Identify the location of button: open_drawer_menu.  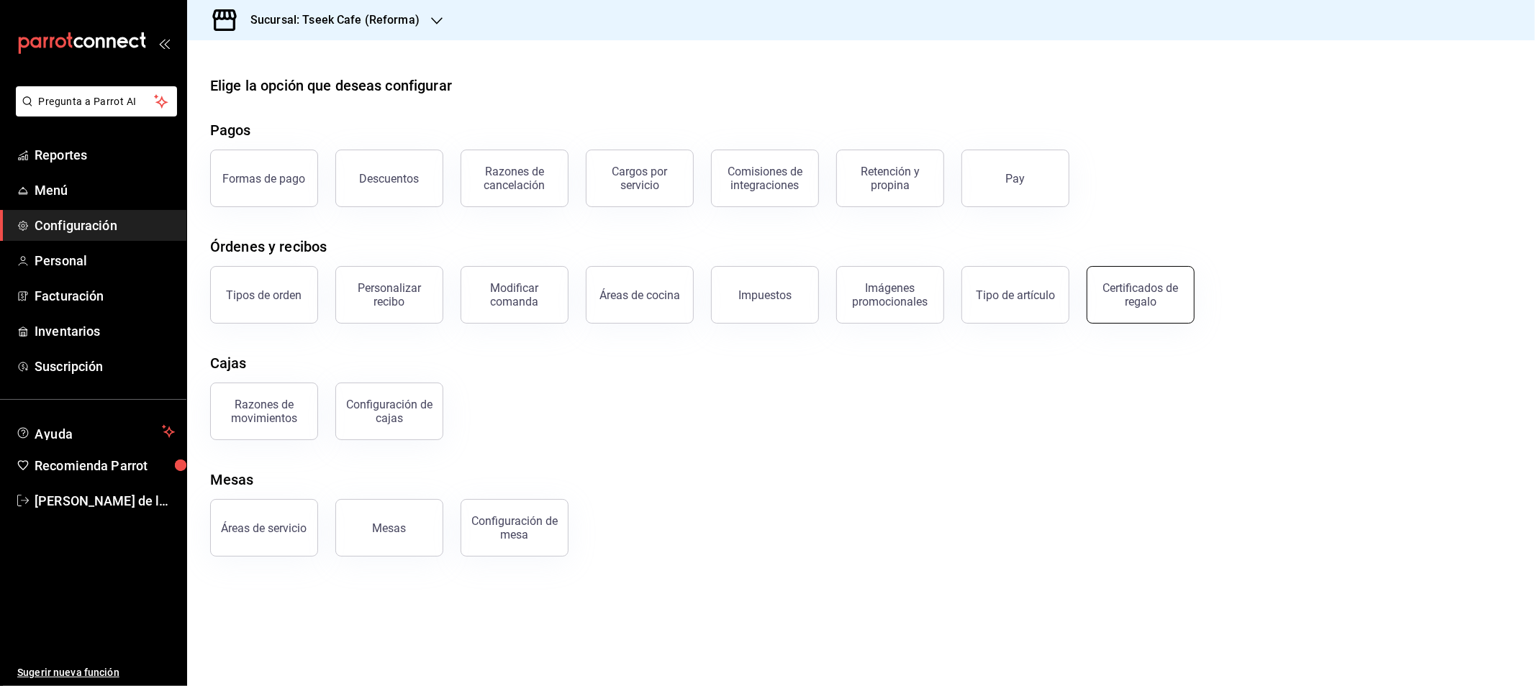
(164, 43).